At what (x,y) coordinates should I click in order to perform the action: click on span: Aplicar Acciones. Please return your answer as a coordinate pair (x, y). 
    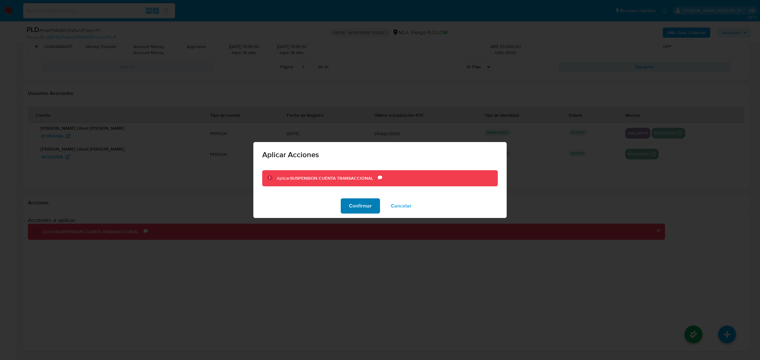
    Looking at the image, I should click on (380, 155).